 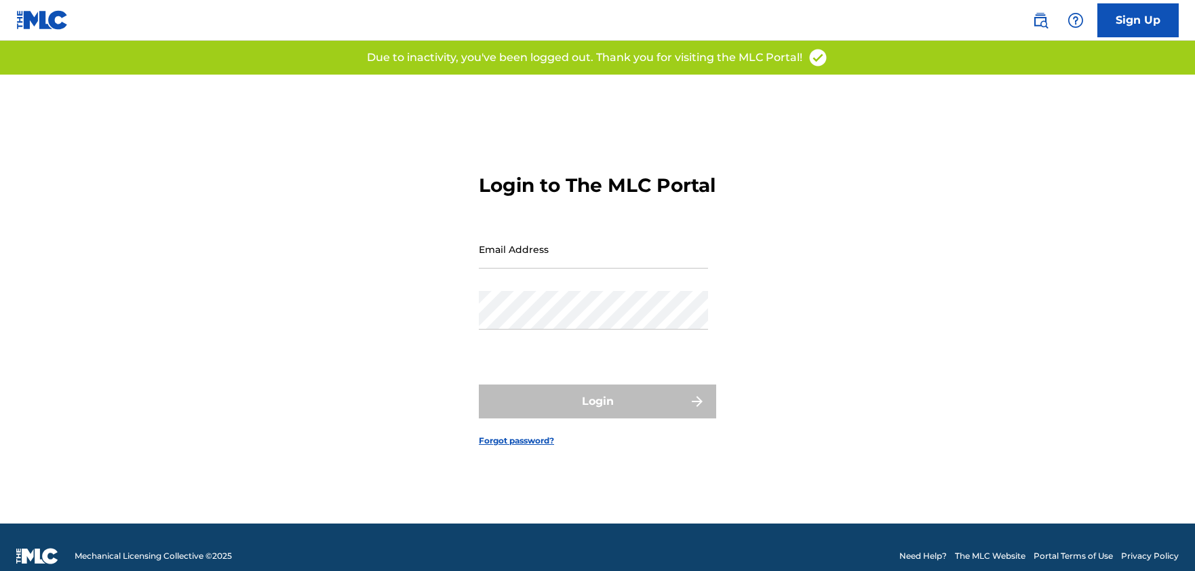 I want to click on span: Mechanical Licensing Collective © 2025, so click(x=153, y=556).